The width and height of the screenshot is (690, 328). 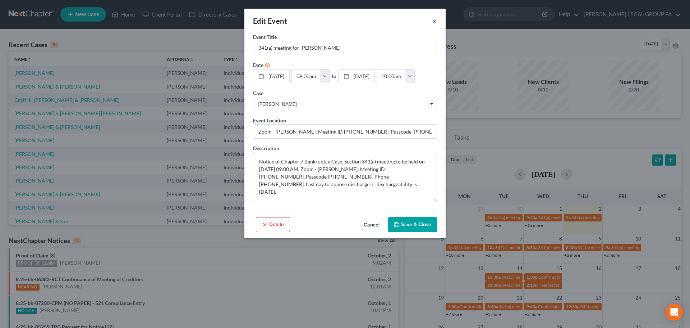 I want to click on button: Delete, so click(x=273, y=224).